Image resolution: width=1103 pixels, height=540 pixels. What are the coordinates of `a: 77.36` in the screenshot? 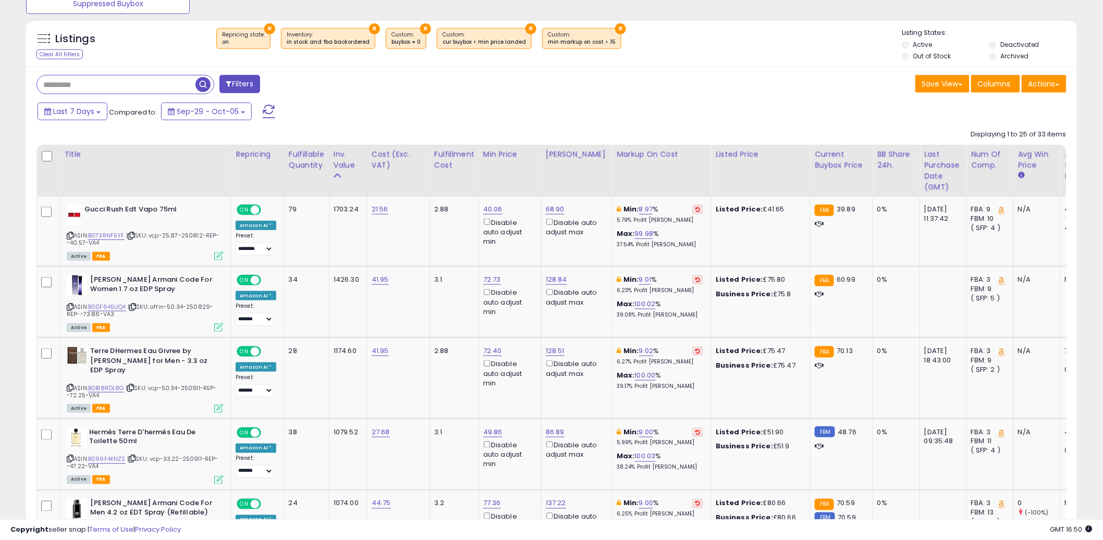 It's located at (492, 504).